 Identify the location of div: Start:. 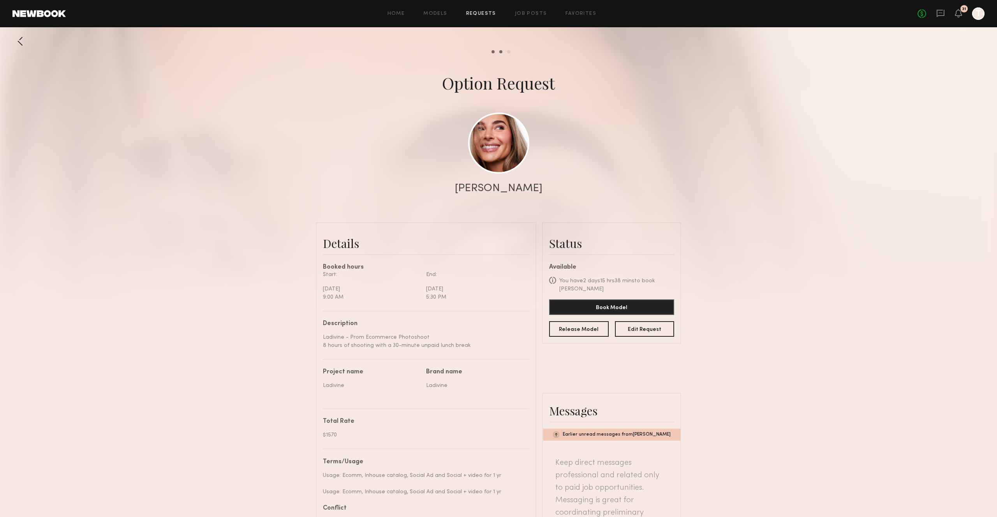
(372, 275).